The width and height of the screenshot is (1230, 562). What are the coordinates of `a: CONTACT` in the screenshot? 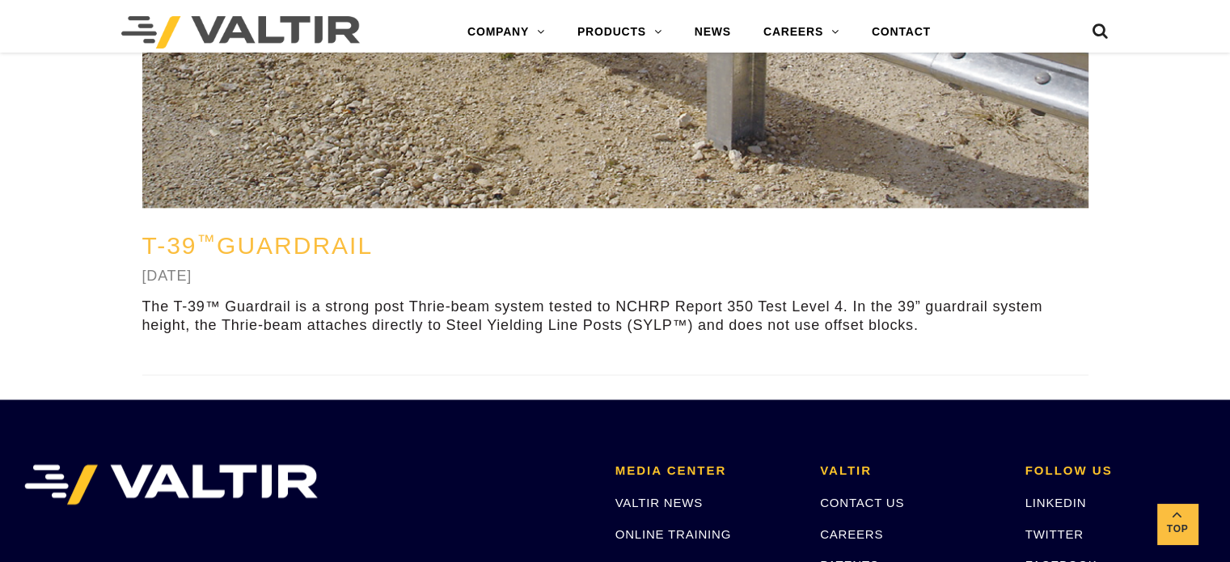 It's located at (901, 32).